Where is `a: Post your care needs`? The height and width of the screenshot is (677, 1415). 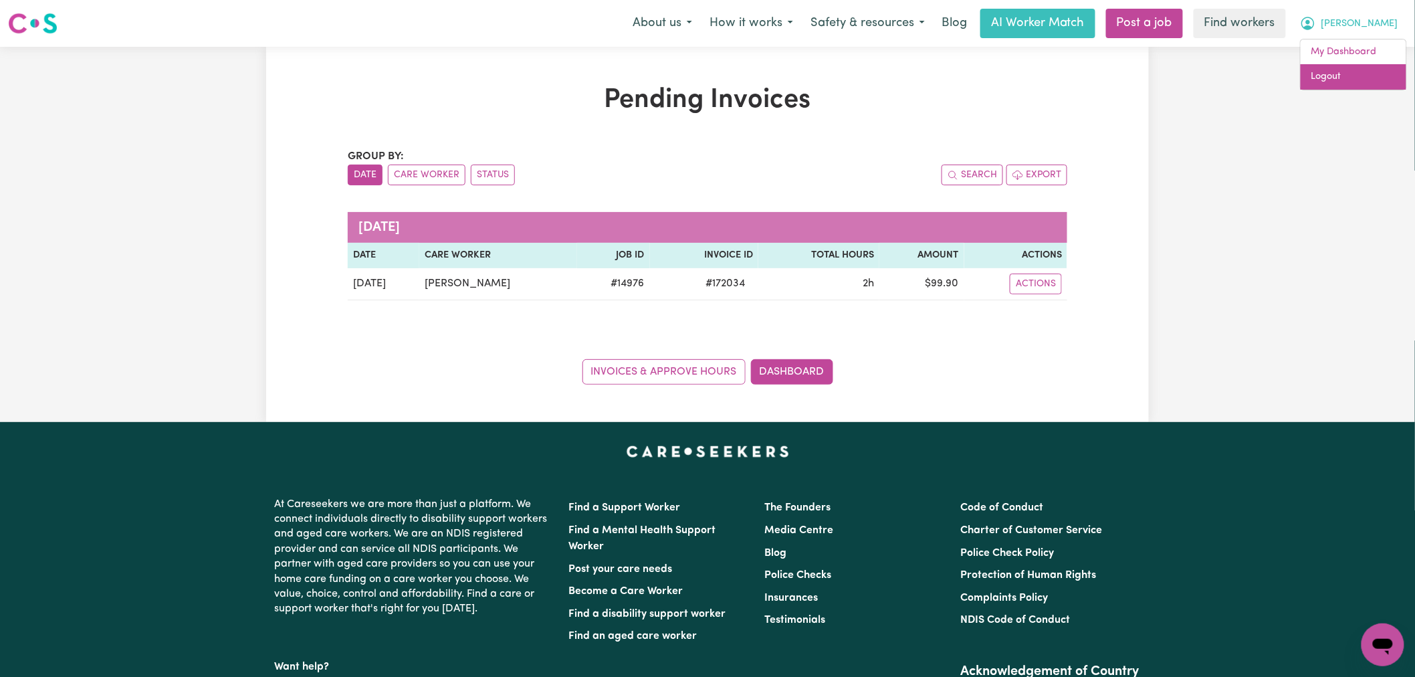 a: Post your care needs is located at coordinates (620, 569).